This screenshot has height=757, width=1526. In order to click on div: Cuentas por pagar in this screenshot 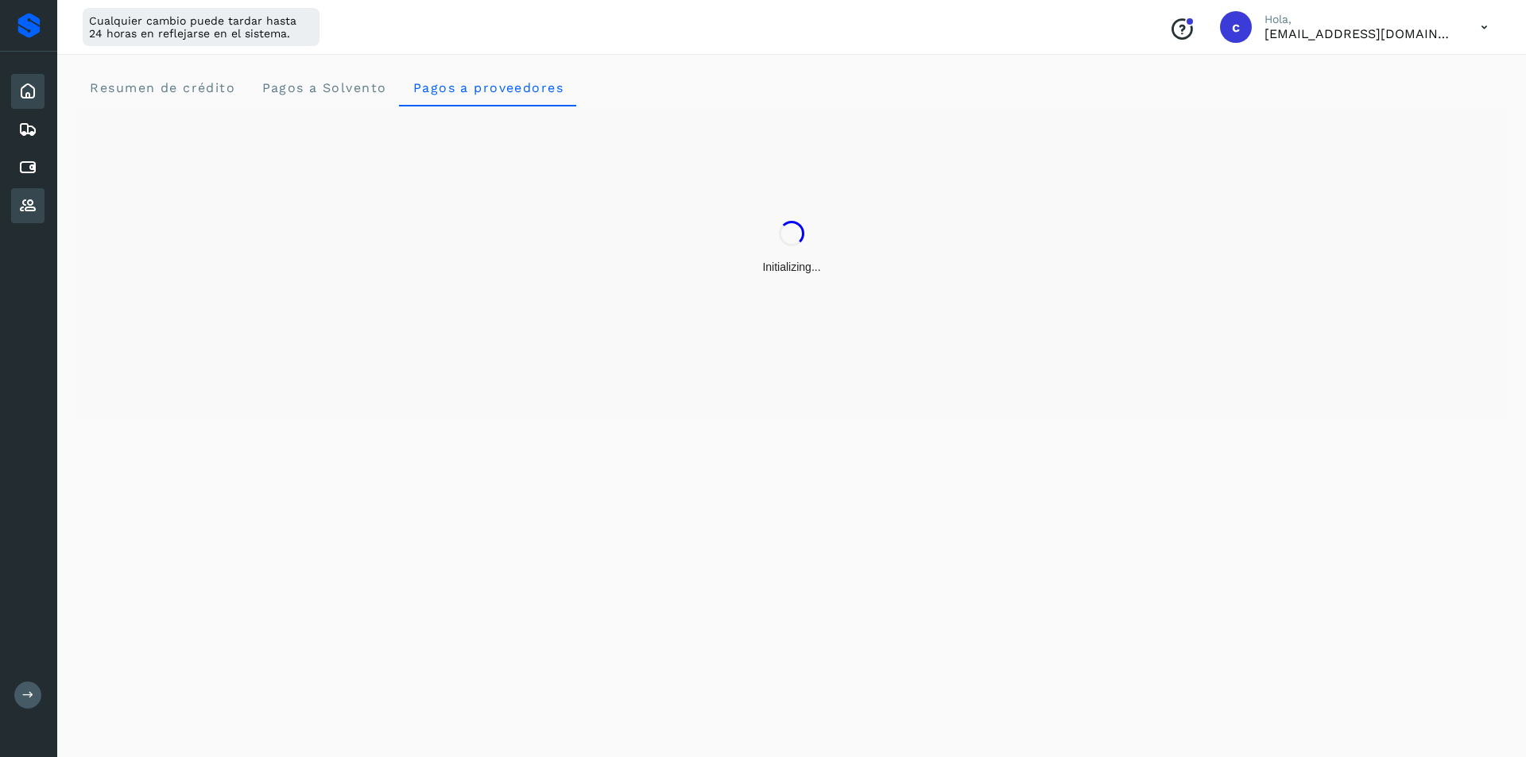, I will do `click(28, 168)`.